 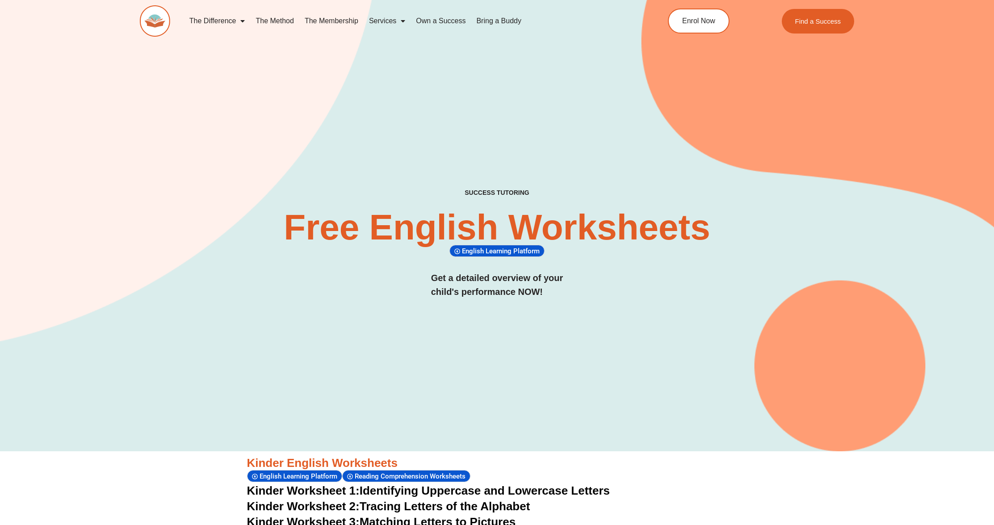 What do you see at coordinates (699, 21) in the screenshot?
I see `a: Enrol Now` at bounding box center [699, 21].